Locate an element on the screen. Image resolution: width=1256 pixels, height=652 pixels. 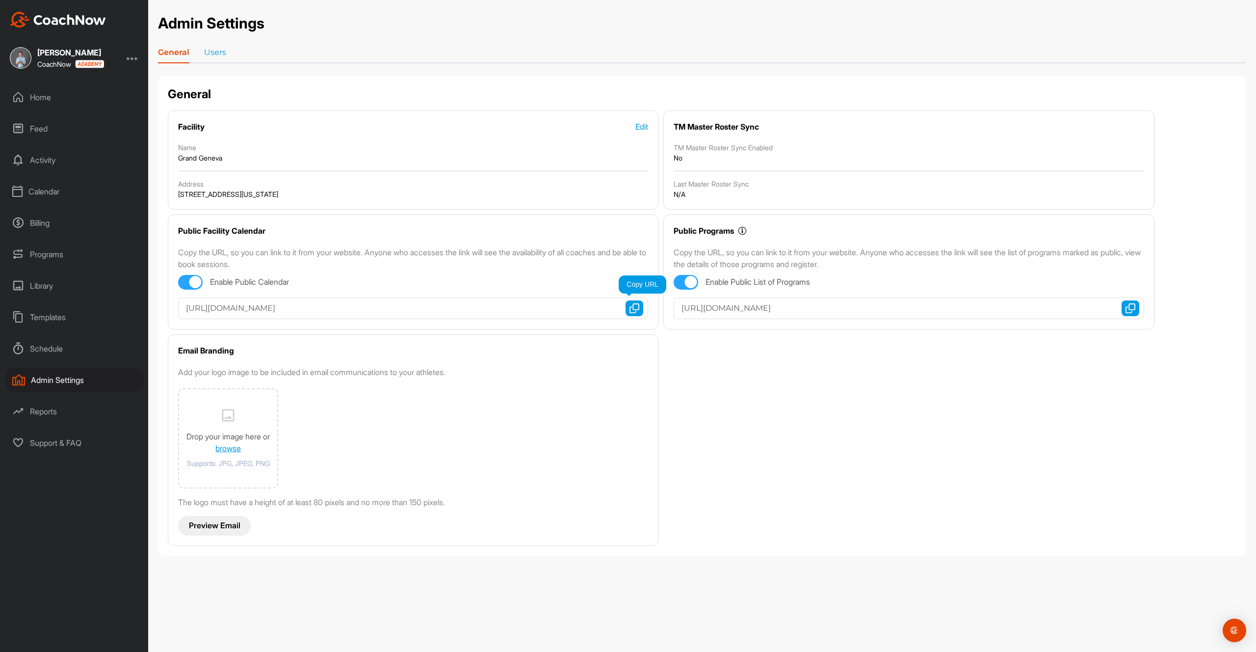
div: Calendar is located at coordinates (75, 191).